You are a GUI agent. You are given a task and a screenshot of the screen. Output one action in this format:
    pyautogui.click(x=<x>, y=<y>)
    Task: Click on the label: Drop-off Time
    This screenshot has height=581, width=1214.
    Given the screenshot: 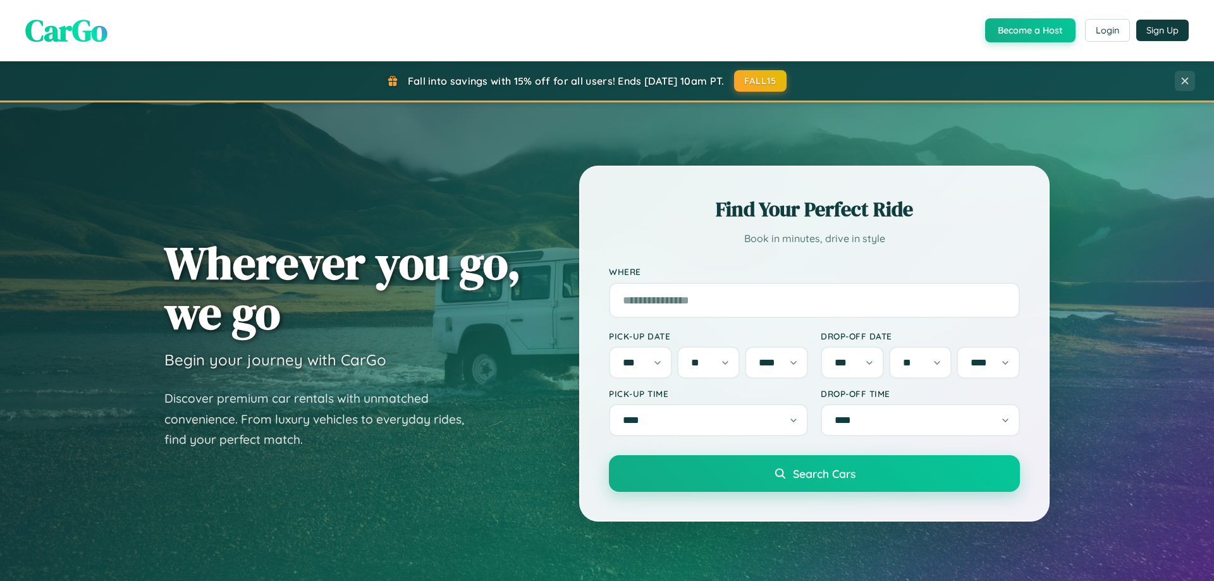 What is the action you would take?
    pyautogui.click(x=920, y=393)
    